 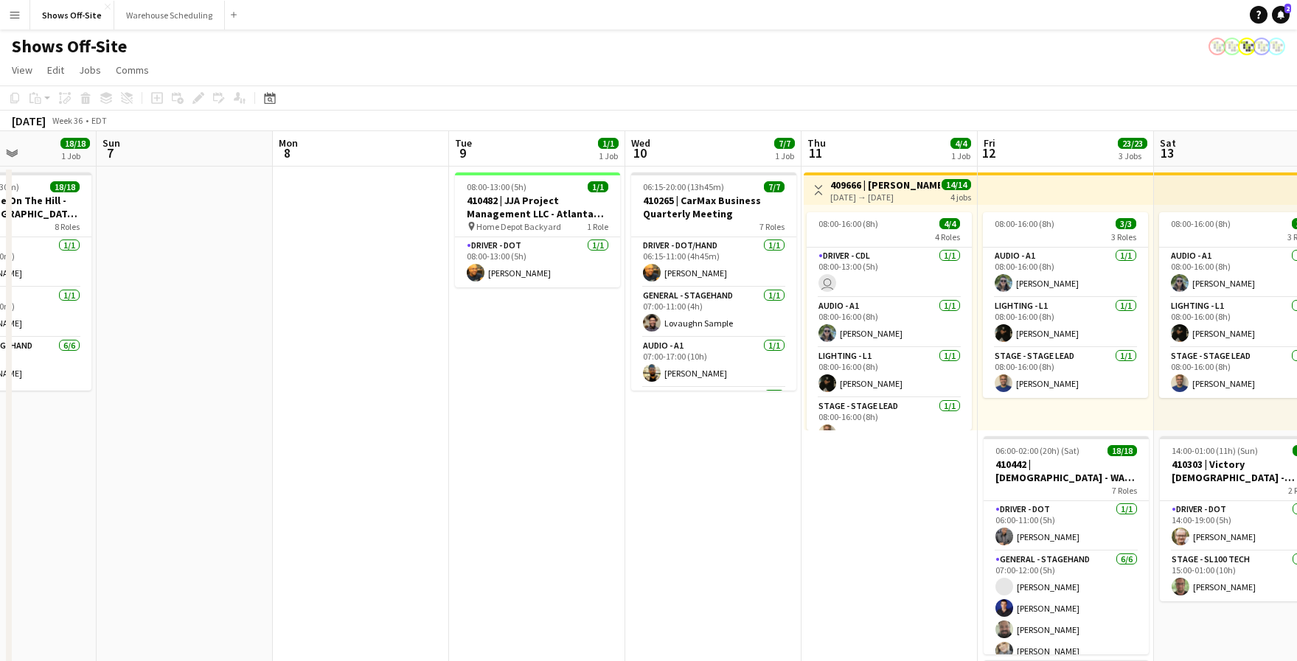 I want to click on span: Home Depot Backyard, so click(x=518, y=226).